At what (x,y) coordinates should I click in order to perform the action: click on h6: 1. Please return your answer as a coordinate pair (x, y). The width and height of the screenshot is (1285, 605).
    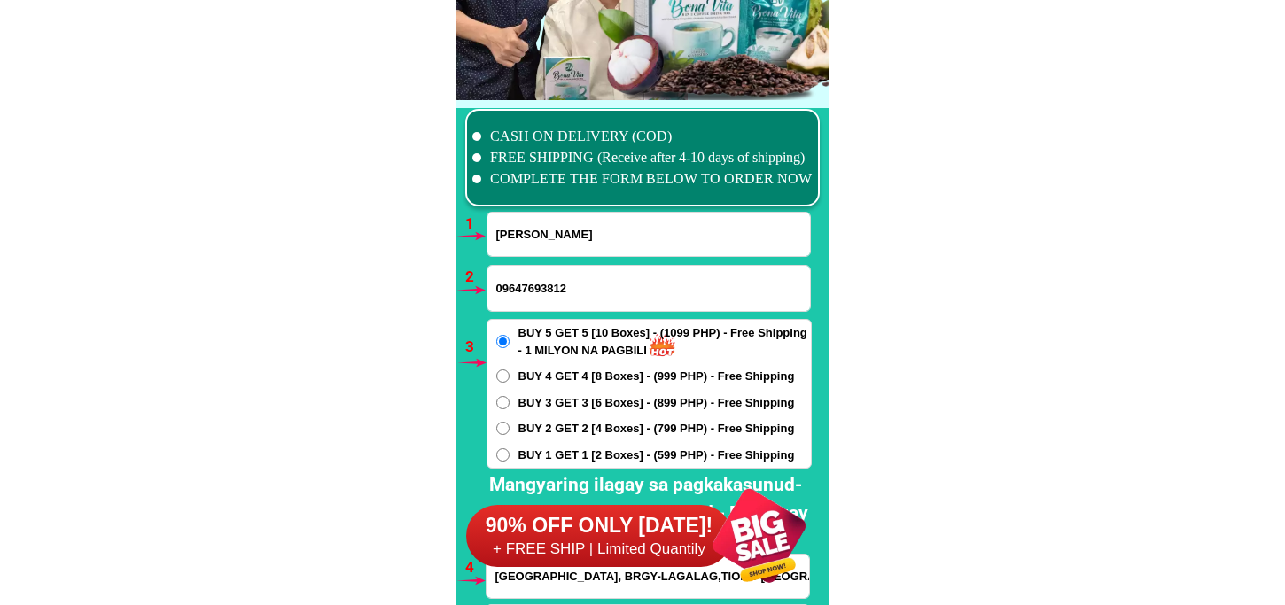
    Looking at the image, I should click on (475, 224).